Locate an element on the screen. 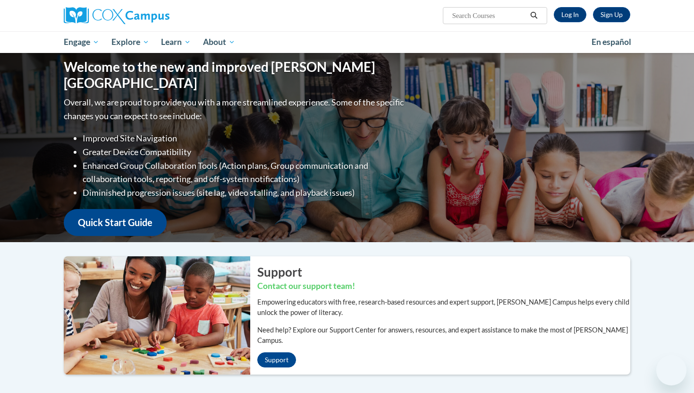 The image size is (694, 393). h2: Support is located at coordinates (444, 272).